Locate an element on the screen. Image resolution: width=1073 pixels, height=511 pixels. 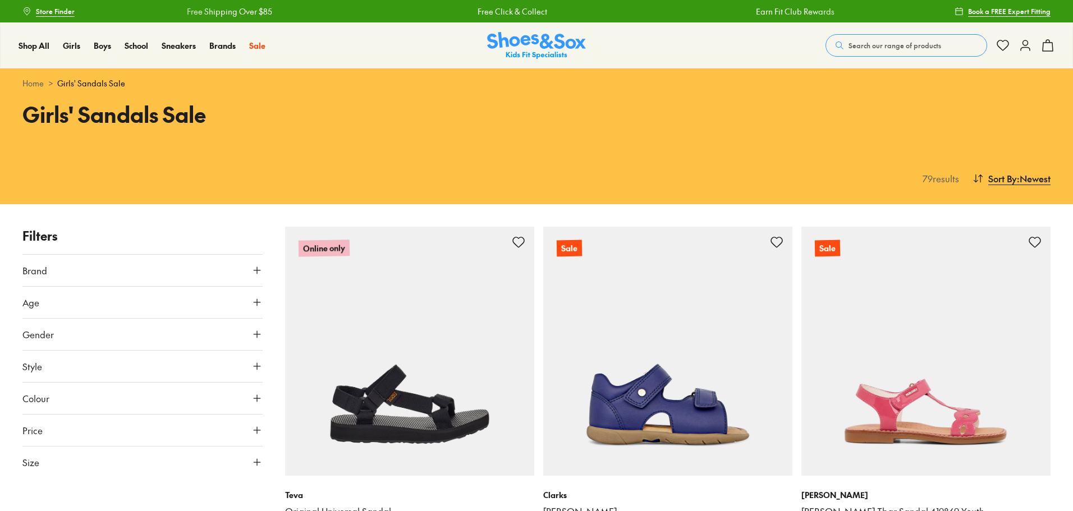
span: Boys is located at coordinates (102, 45).